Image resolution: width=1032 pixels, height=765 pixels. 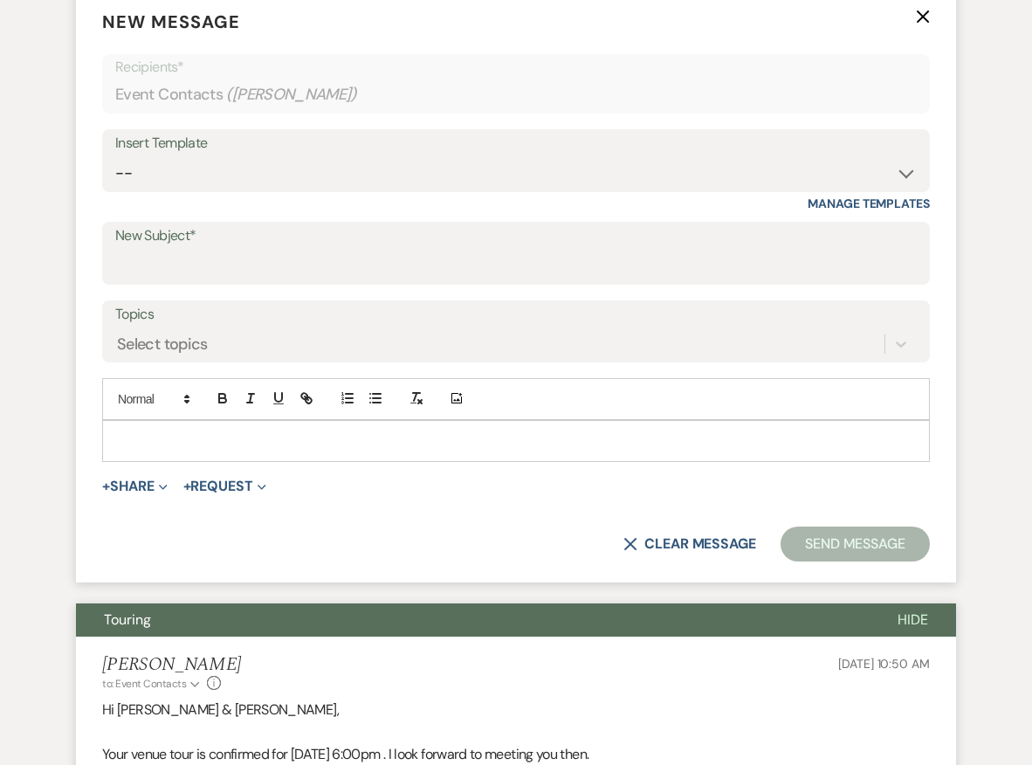 I want to click on span: Hide, so click(x=913, y=619).